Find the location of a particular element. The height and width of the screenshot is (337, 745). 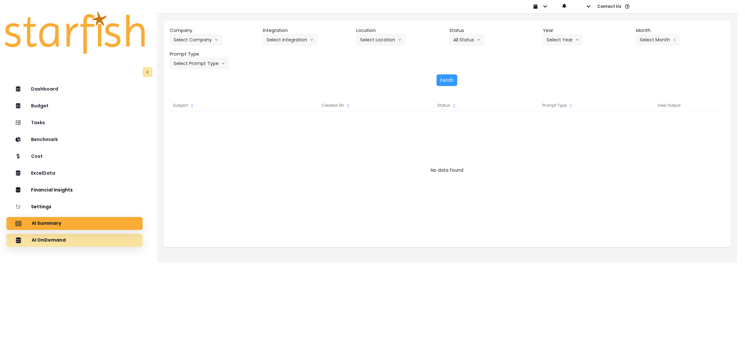

header: Integration is located at coordinates (307, 30).